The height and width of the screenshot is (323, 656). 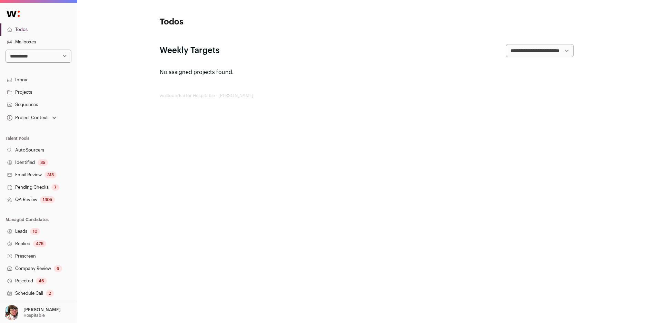 What do you see at coordinates (366, 72) in the screenshot?
I see `p: No assigned projects found.` at bounding box center [366, 72].